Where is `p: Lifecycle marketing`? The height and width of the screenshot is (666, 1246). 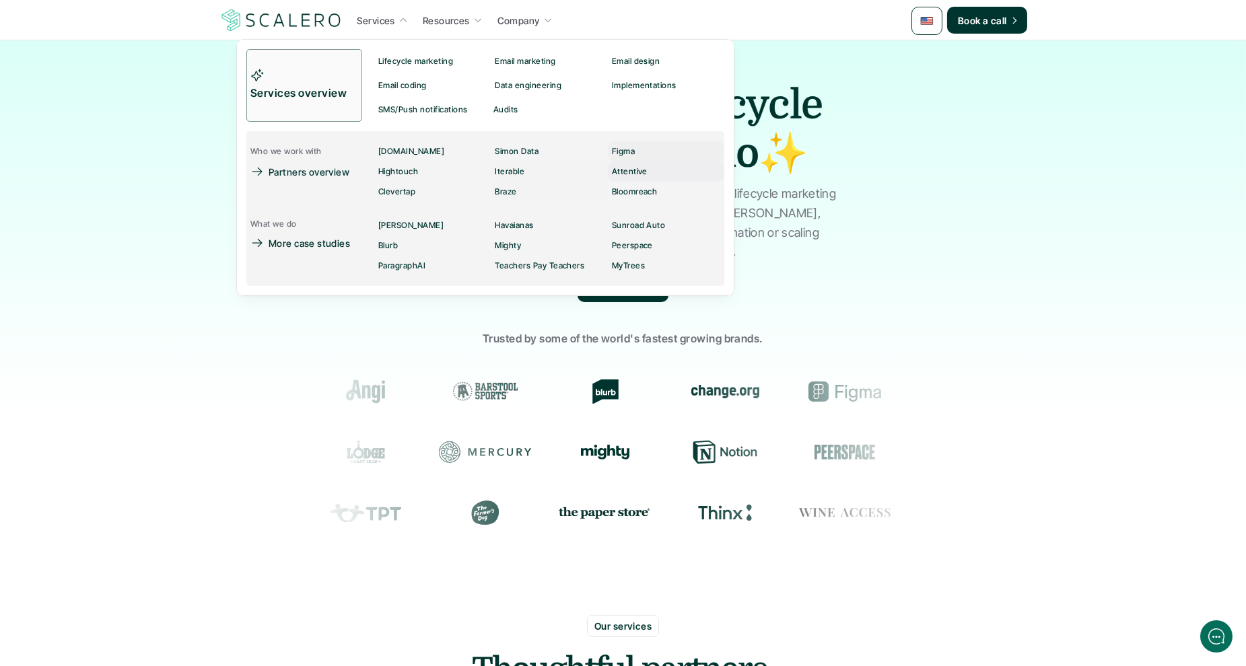
p: Lifecycle marketing is located at coordinates (415, 61).